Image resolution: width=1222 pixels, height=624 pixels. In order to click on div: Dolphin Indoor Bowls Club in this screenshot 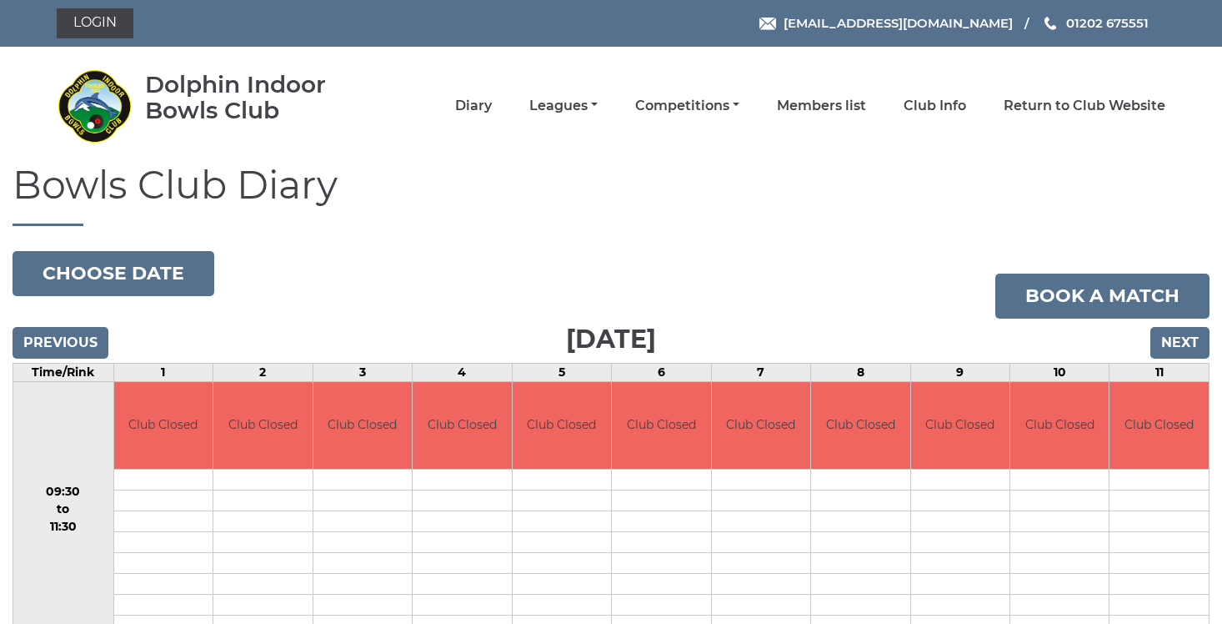, I will do `click(259, 98)`.